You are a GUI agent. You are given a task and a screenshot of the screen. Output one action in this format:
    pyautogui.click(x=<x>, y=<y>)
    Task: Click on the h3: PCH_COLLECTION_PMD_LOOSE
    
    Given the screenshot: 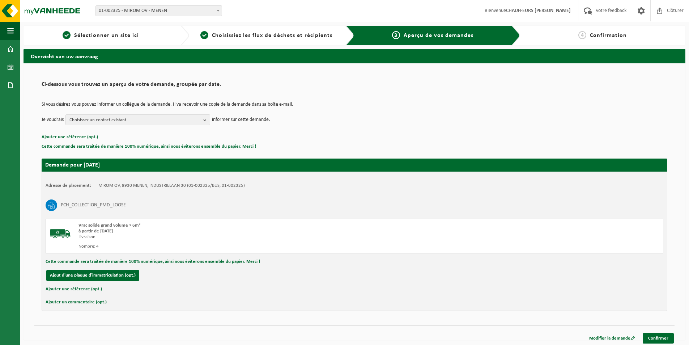 What is the action you would take?
    pyautogui.click(x=93, y=205)
    